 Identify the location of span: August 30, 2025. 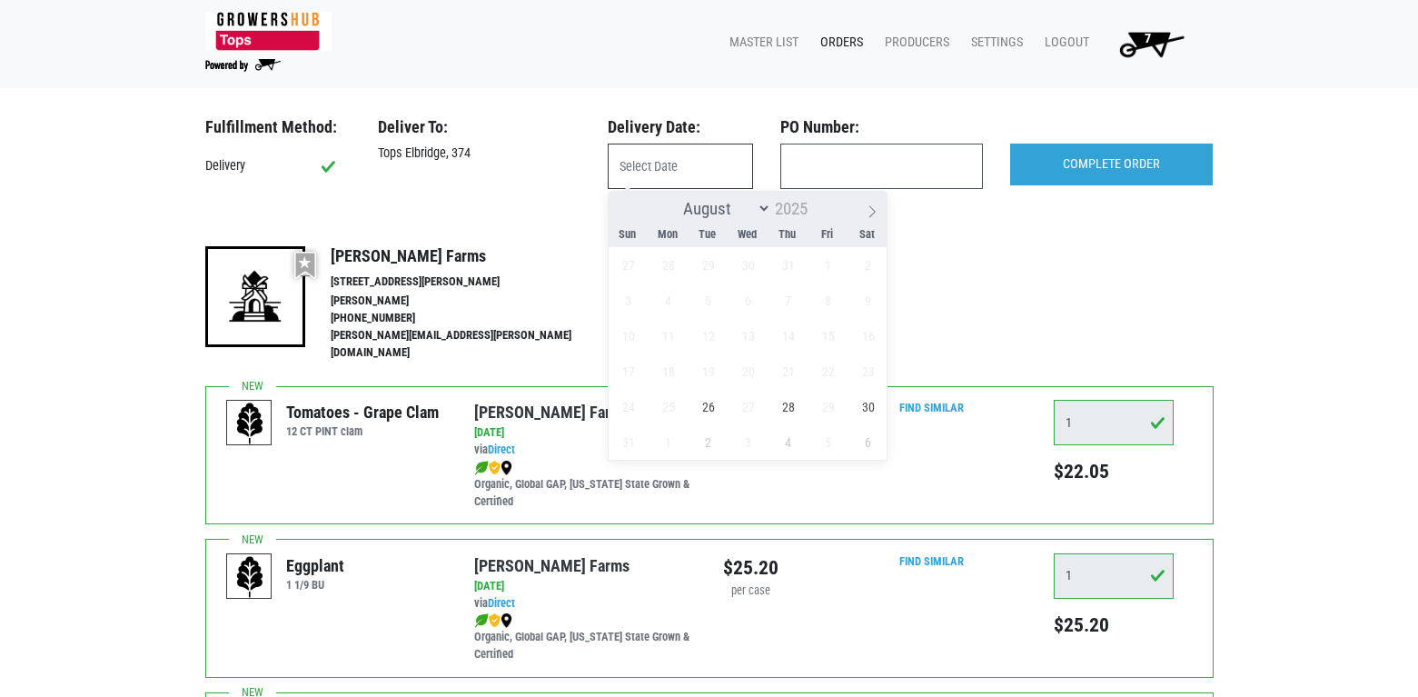
(868, 406).